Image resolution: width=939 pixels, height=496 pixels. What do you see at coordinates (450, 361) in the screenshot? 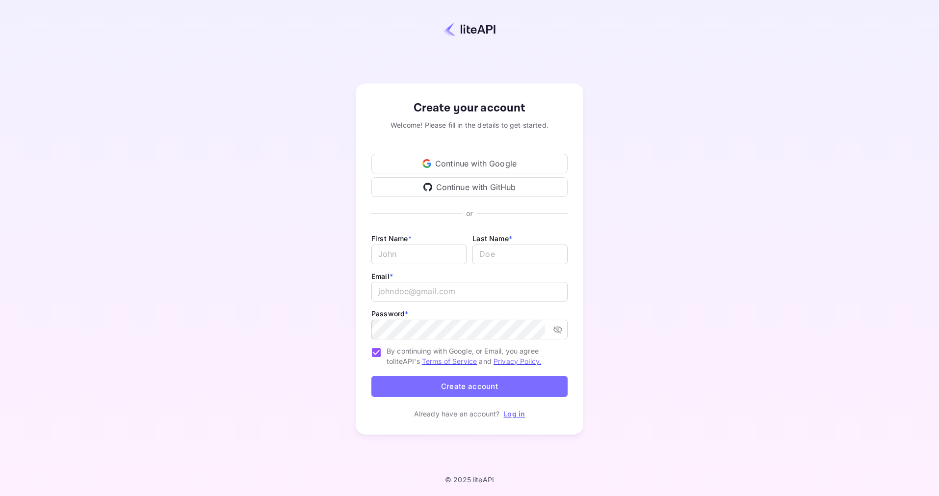
I see `a: Terms of Service` at bounding box center [450, 361].